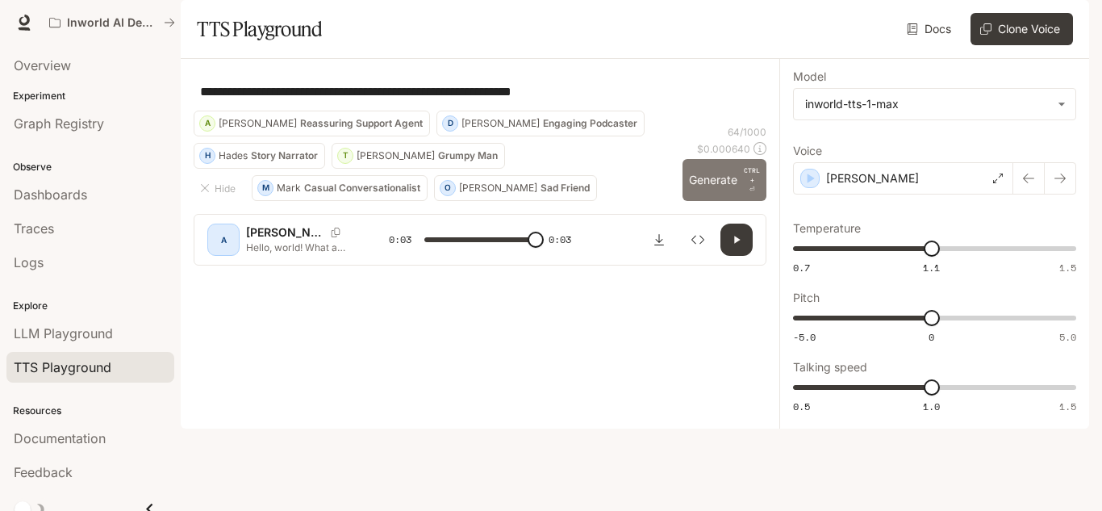 The image size is (1102, 511). What do you see at coordinates (448, 188) in the screenshot?
I see `div: O` at bounding box center [448, 188].